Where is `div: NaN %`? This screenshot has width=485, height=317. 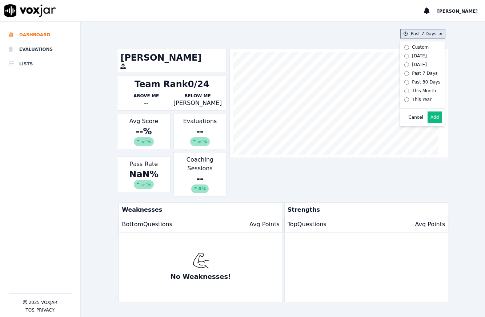 div: NaN % is located at coordinates (144, 179).